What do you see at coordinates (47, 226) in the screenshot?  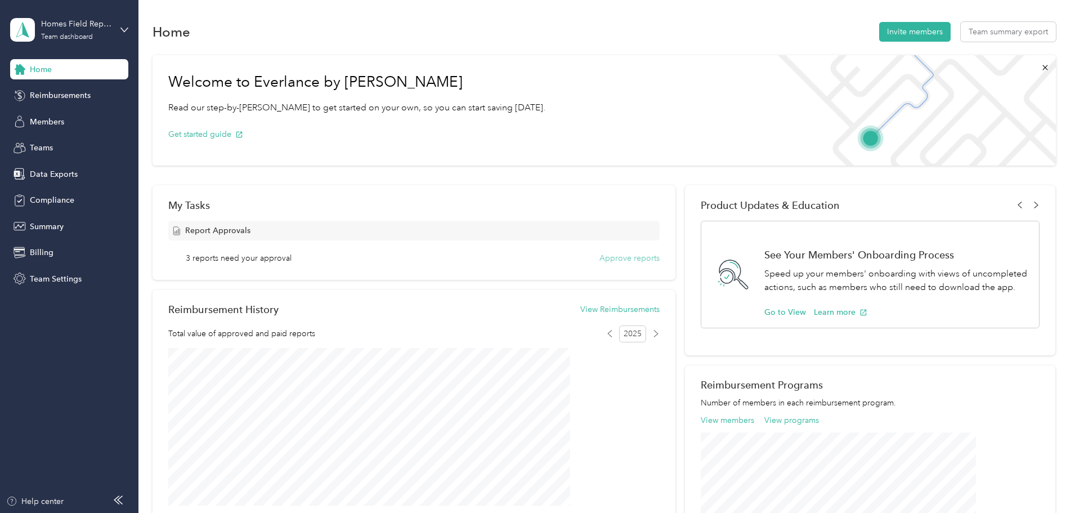 I see `span: Summary` at bounding box center [47, 226].